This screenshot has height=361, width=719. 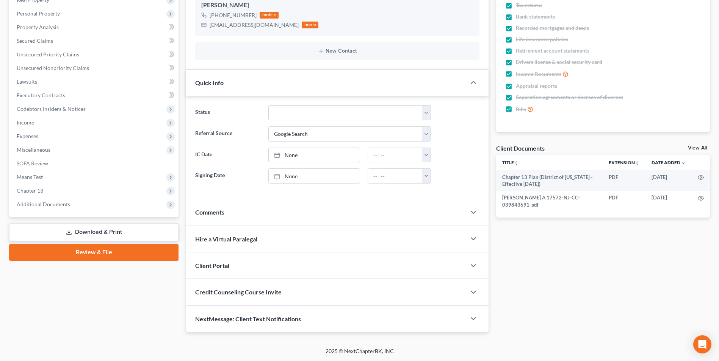 I want to click on span: Unsecured Priority Claims, so click(x=48, y=54).